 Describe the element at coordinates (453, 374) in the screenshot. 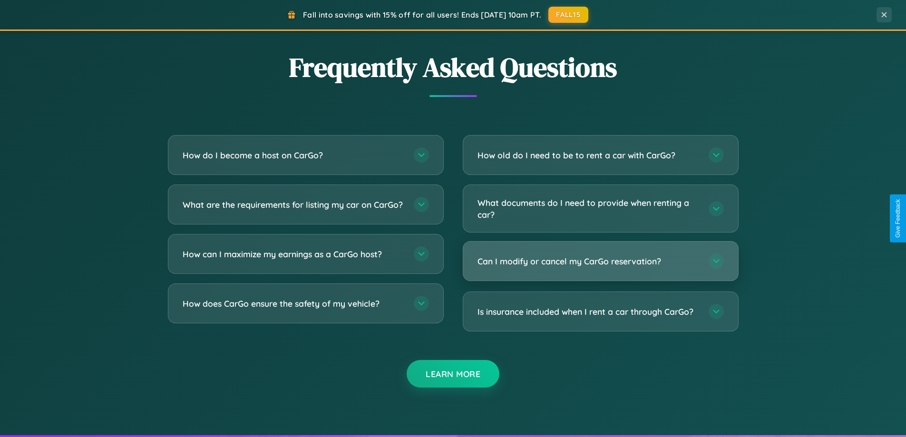

I see `button: Learn More` at that location.